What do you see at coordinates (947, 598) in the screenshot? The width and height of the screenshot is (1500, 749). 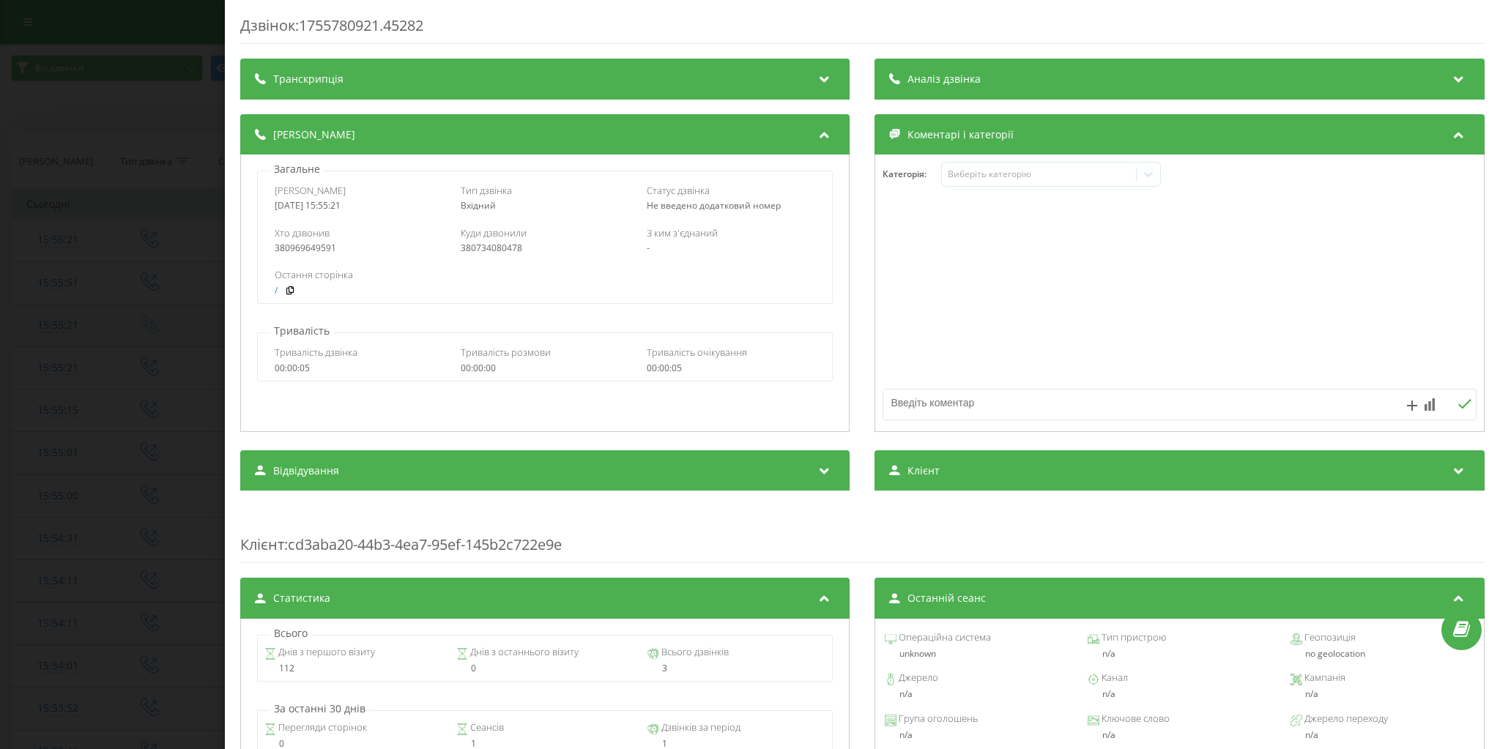 I see `span: Останній сеанс` at bounding box center [947, 598].